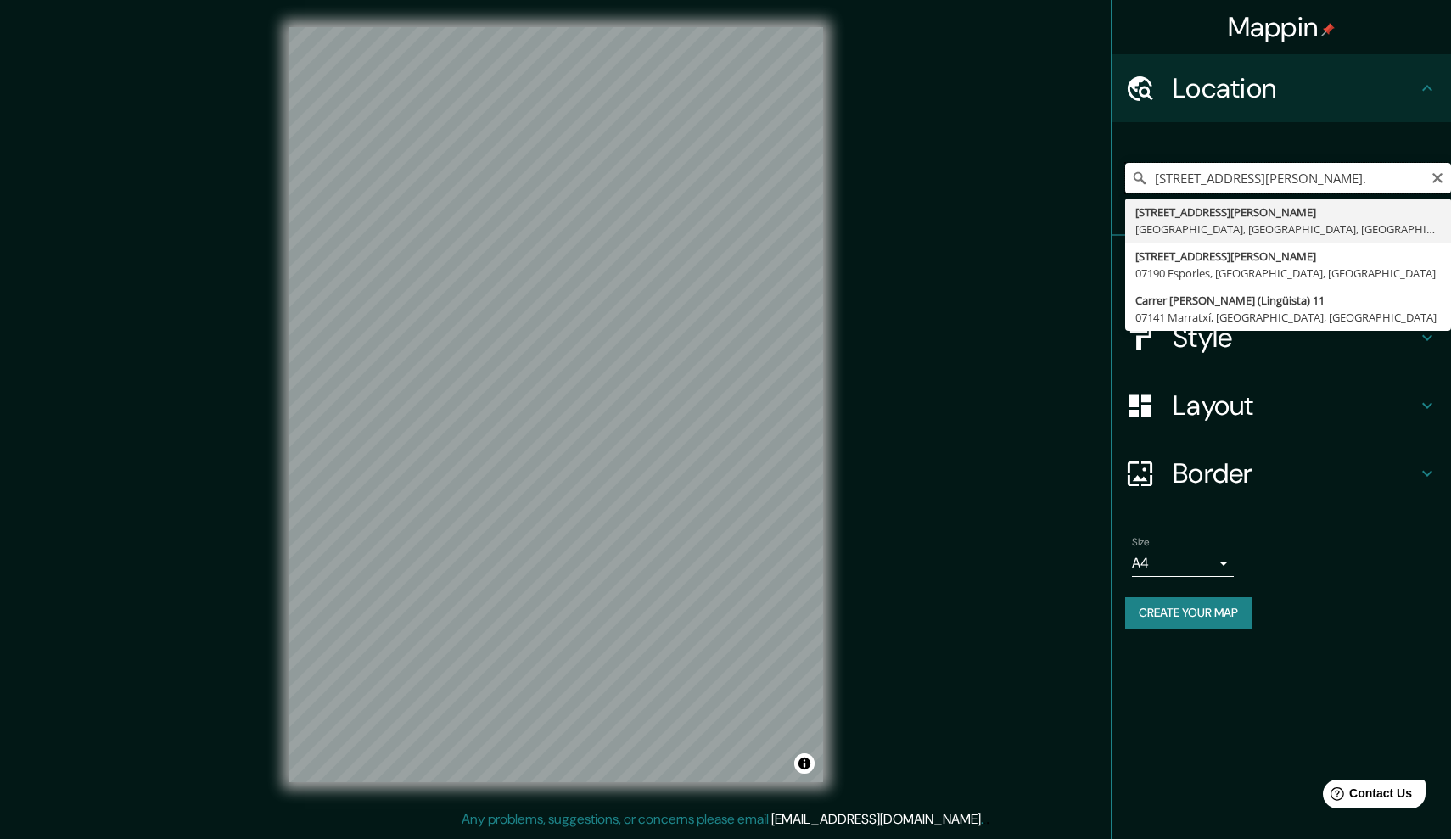 The image size is (1451, 839). Describe the element at coordinates (1281, 88) in the screenshot. I see `div: Location` at that location.